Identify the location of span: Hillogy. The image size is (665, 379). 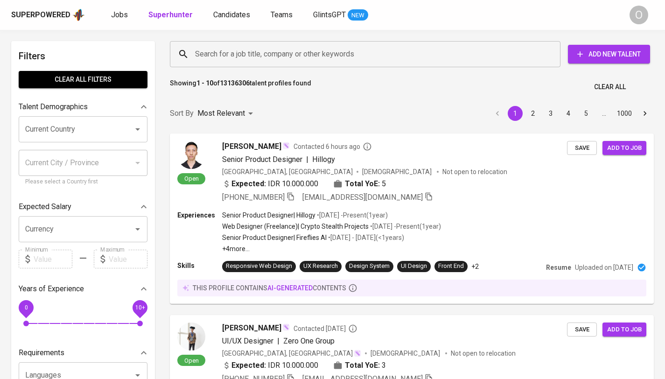
(323, 159).